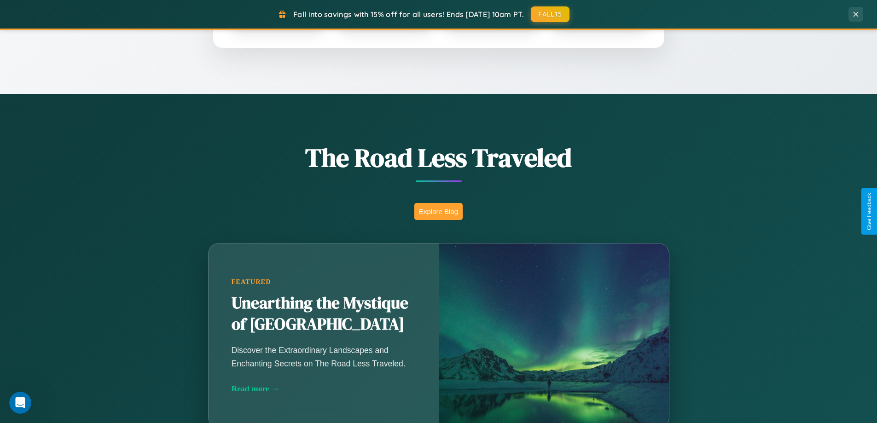  What do you see at coordinates (323, 282) in the screenshot?
I see `div: Featured` at bounding box center [323, 282].